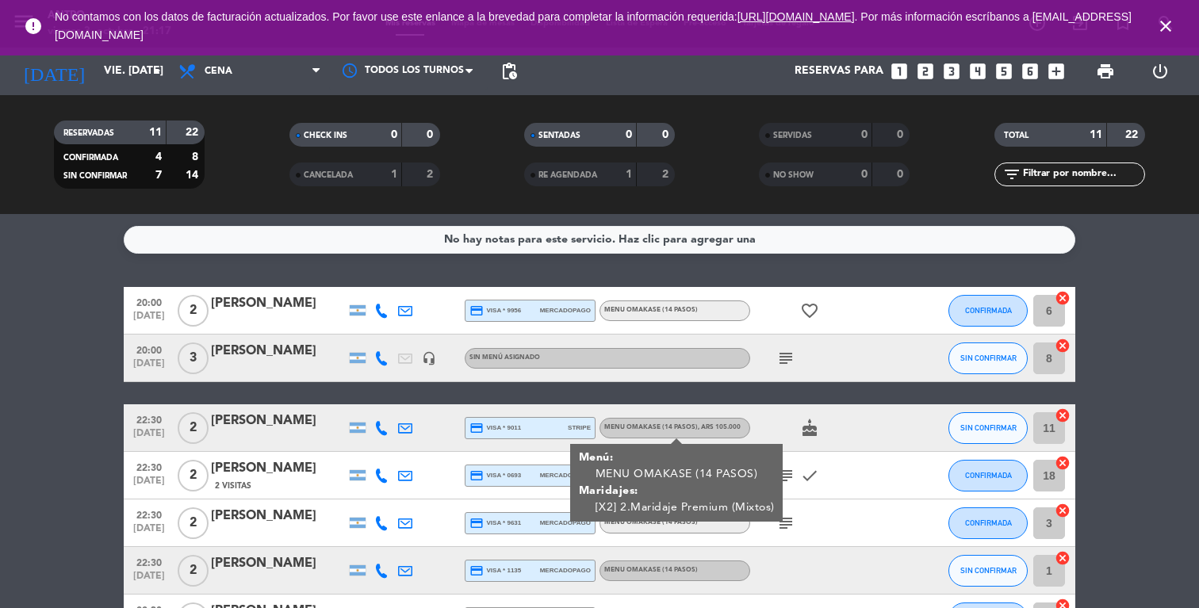 This screenshot has height=608, width=1199. I want to click on i: arrow_drop_down, so click(157, 71).